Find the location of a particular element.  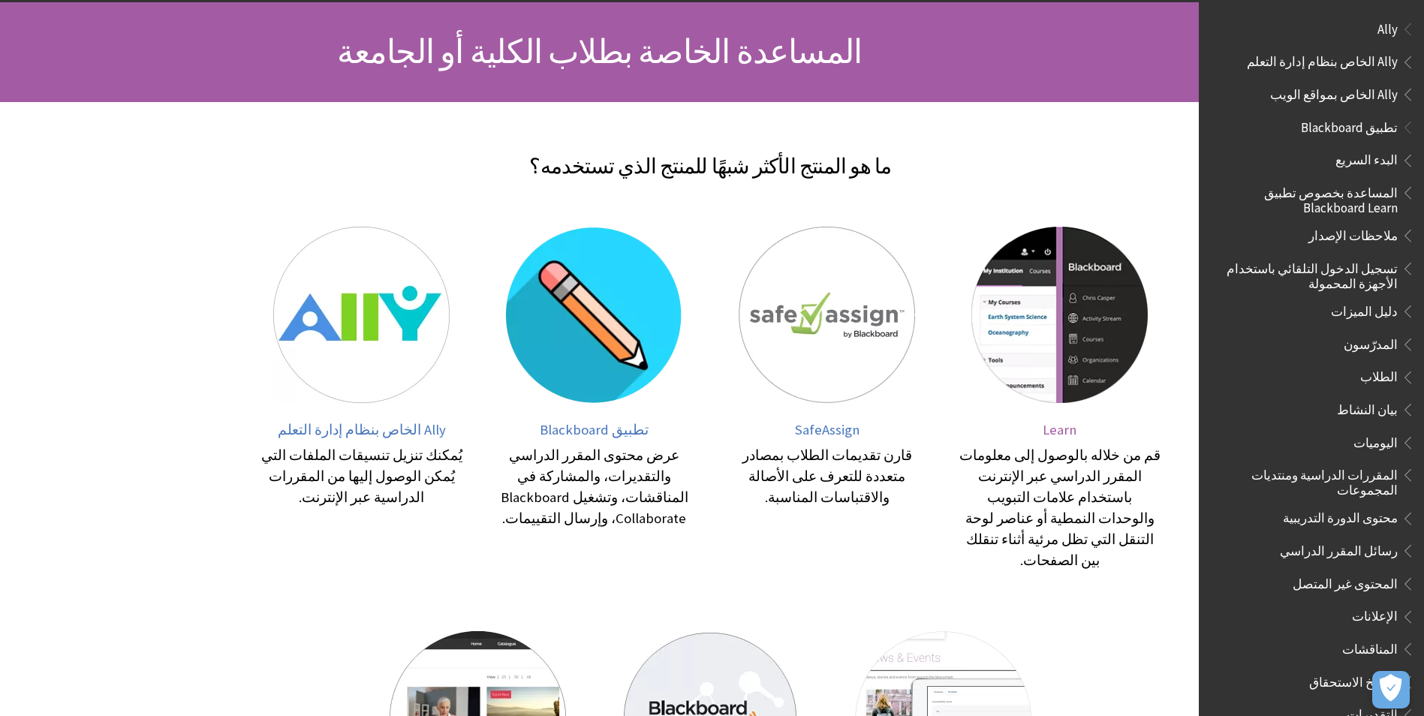

span: الإعلانات is located at coordinates (1375, 614).